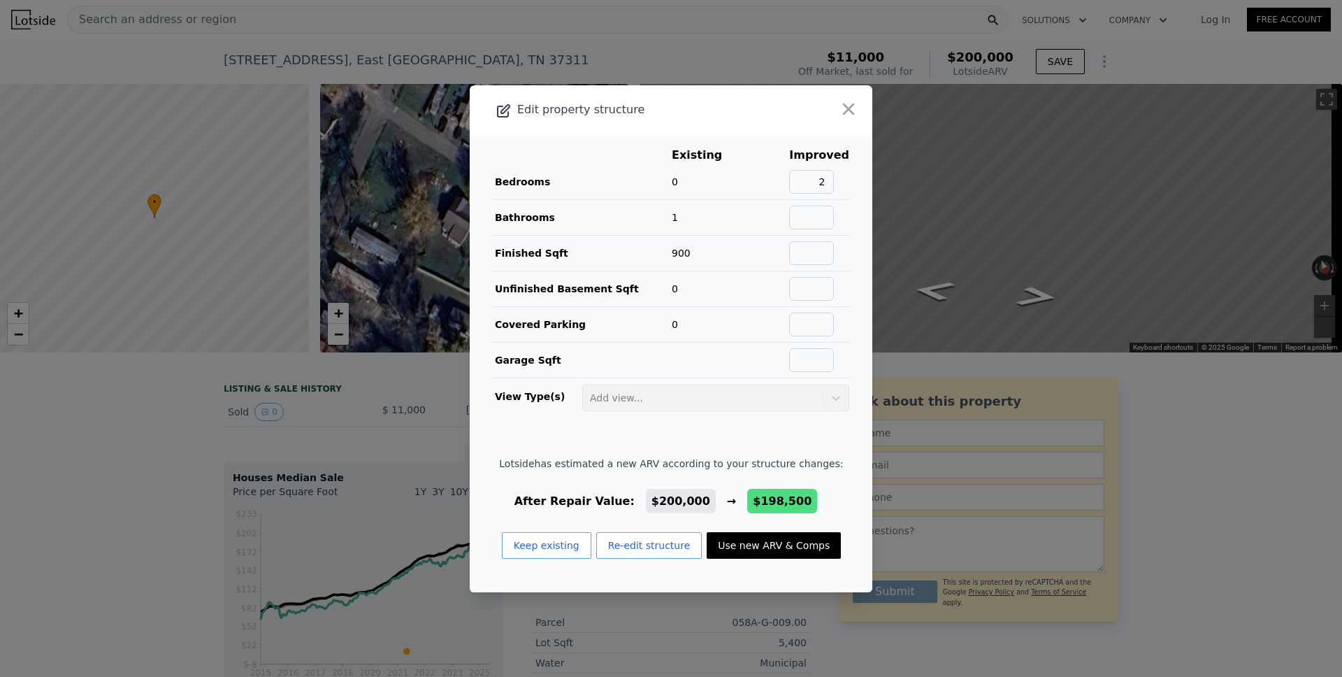 The image size is (1342, 677). What do you see at coordinates (671, 463) in the screenshot?
I see `span: Lotside has estimated a new ARV according to your structure changes:` at bounding box center [671, 463].